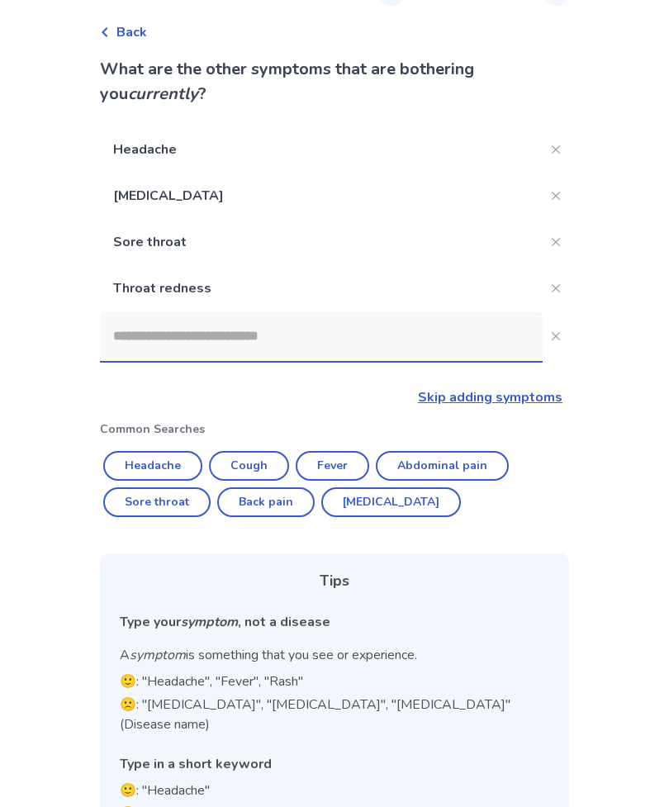 This screenshot has height=807, width=669. I want to click on p: 🙂: "Headache", so click(335, 791).